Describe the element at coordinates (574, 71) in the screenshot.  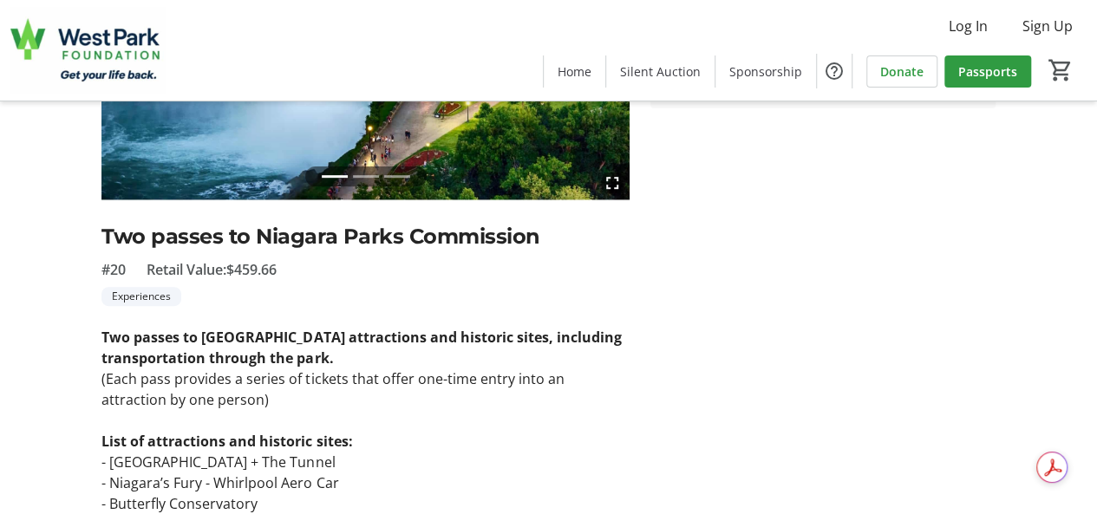
I see `a: Home` at that location.